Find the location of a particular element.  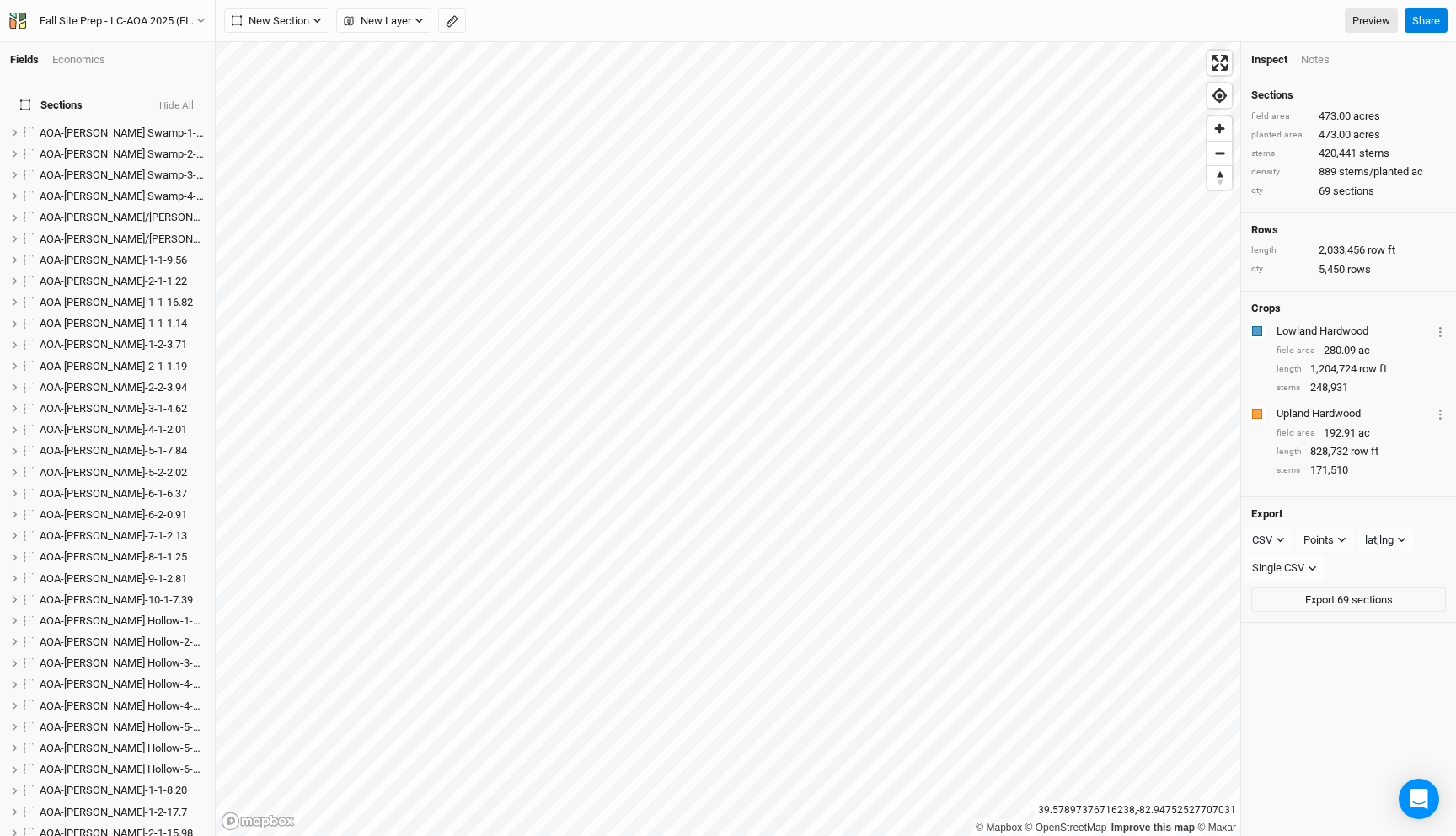

a: Mapbox is located at coordinates (999, 828).